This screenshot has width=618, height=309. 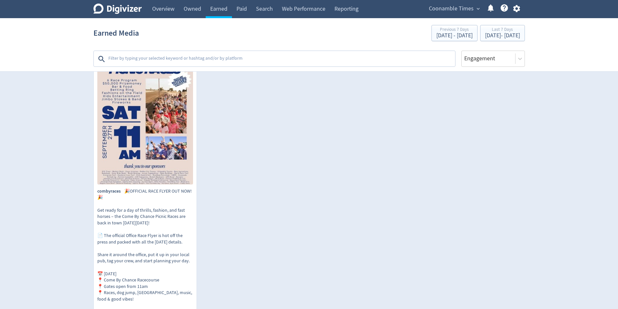 What do you see at coordinates (145, 121) in the screenshot?
I see `img: 🎉OFFICIAL RACE FLYER OUT NOW! 🎉 Get ready for a day of thrills, fashion, and fast horses – the Co...` at bounding box center [145, 121].